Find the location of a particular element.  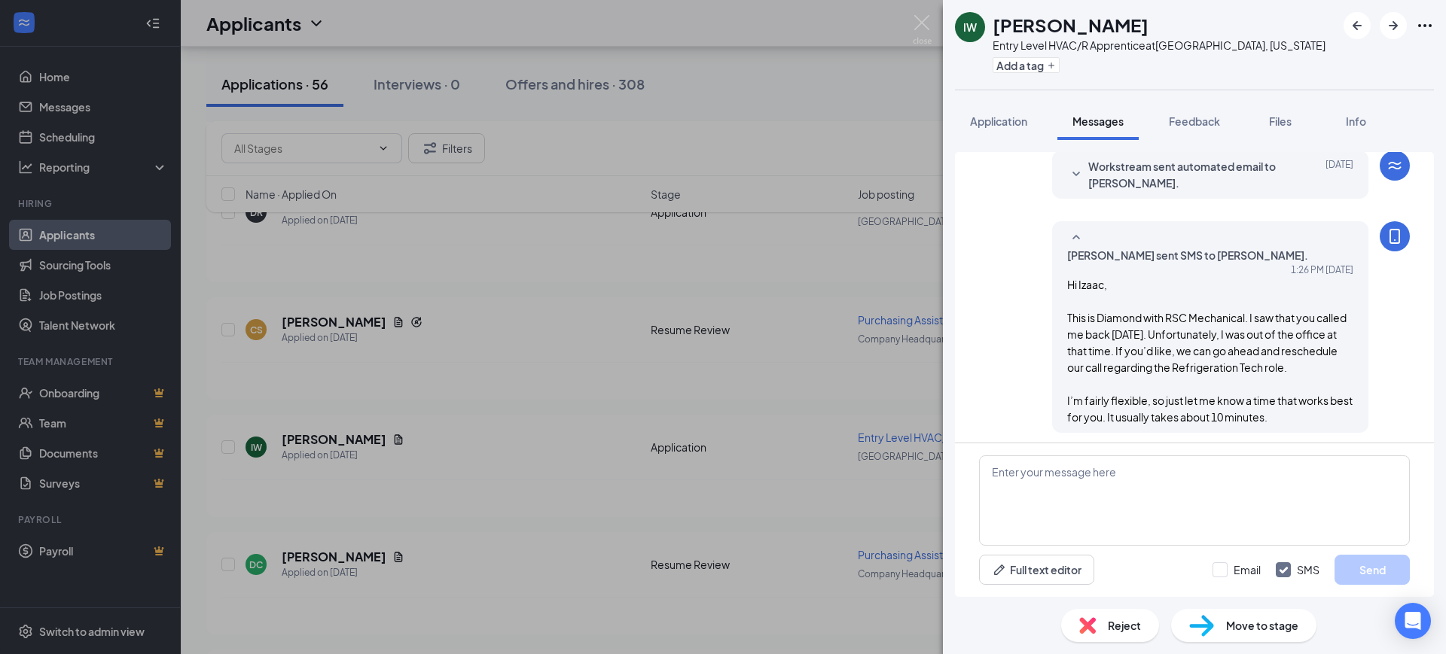

svg: SmallChevronDown is located at coordinates (1076, 175).